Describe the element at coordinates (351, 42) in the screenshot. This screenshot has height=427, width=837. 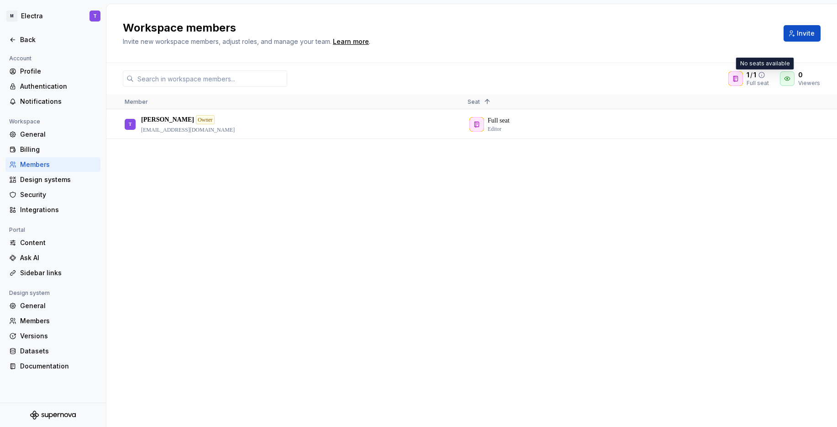
I see `div: Learn more` at that location.